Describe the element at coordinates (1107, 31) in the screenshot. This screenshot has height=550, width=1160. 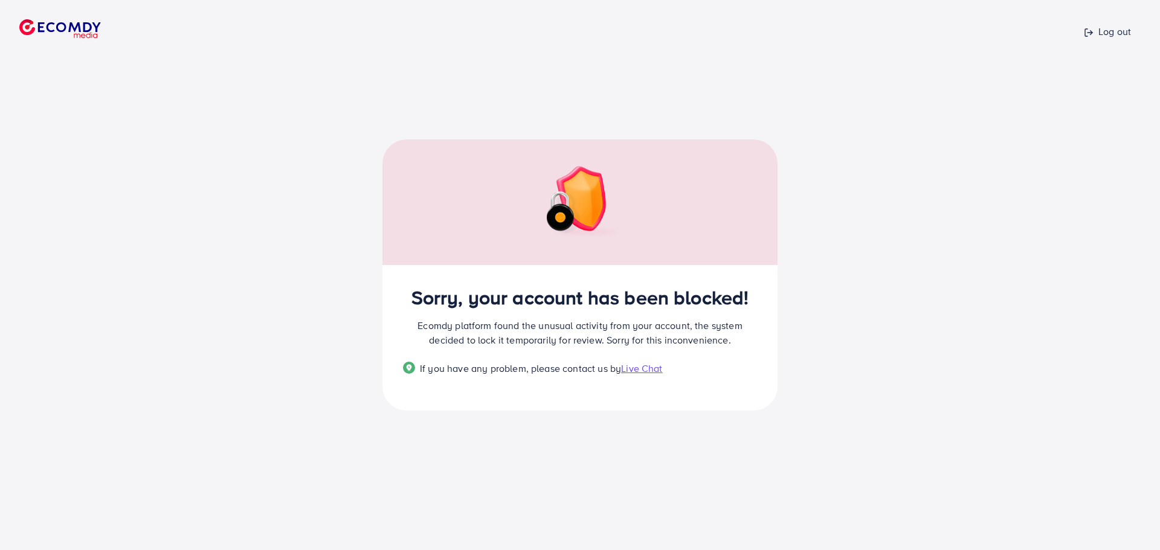
I see `p: Log out` at that location.